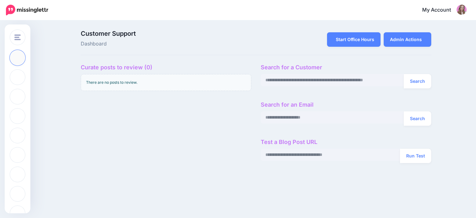  Describe the element at coordinates (196, 44) in the screenshot. I see `span: Dashboard` at that location.